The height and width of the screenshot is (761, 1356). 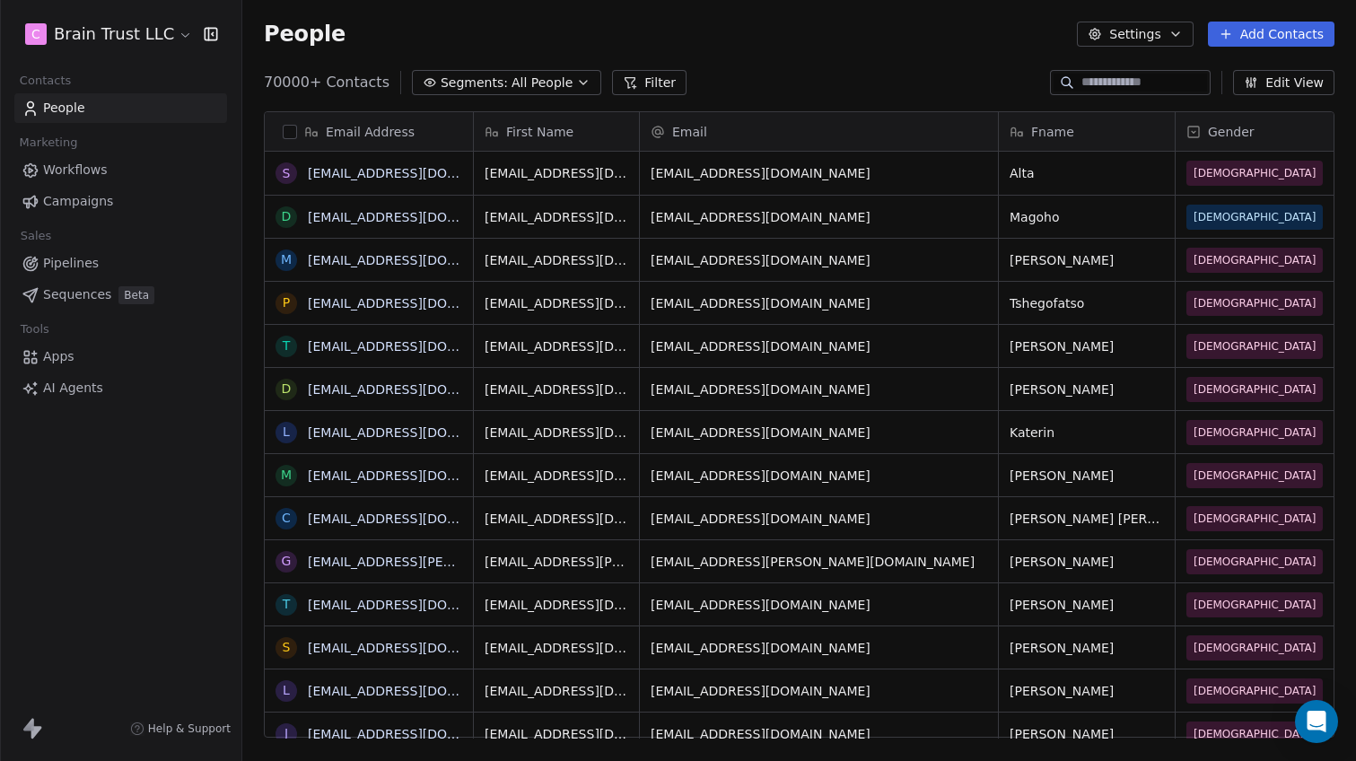 I want to click on span: First Name, so click(x=539, y=132).